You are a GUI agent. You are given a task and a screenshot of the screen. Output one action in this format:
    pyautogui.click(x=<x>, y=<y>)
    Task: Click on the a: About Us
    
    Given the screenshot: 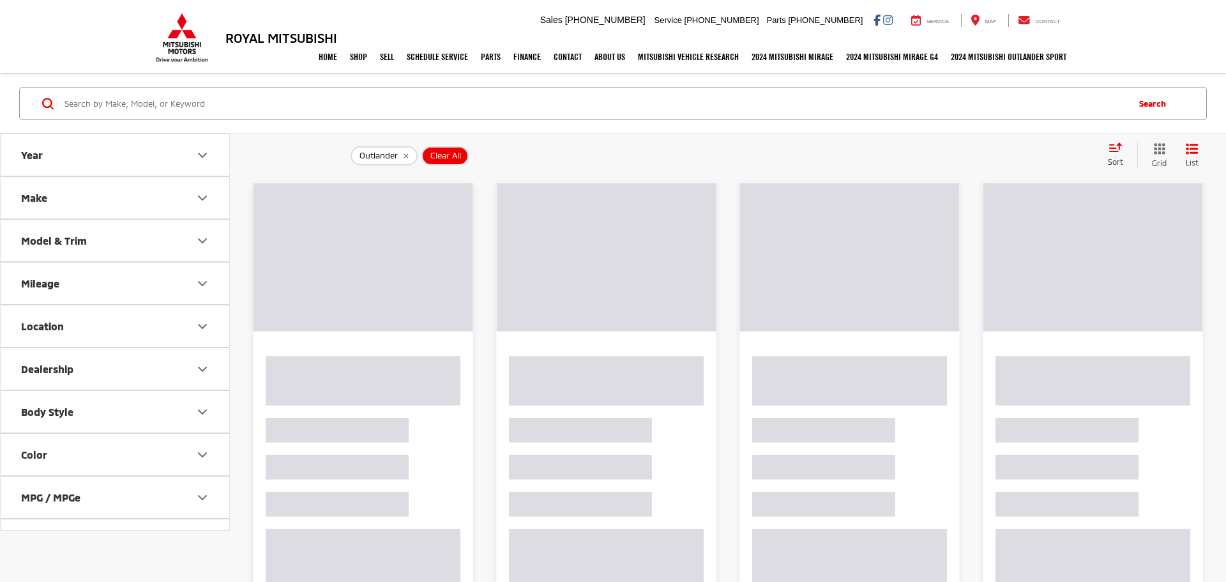 What is the action you would take?
    pyautogui.click(x=610, y=57)
    